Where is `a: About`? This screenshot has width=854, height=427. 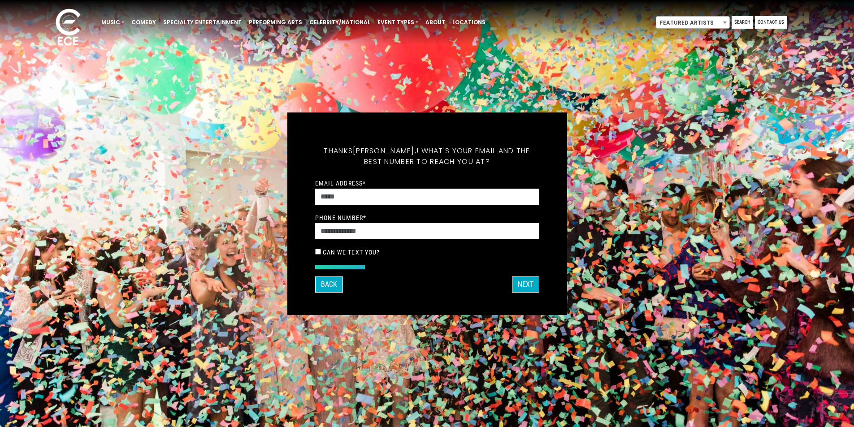
a: About is located at coordinates (435, 22).